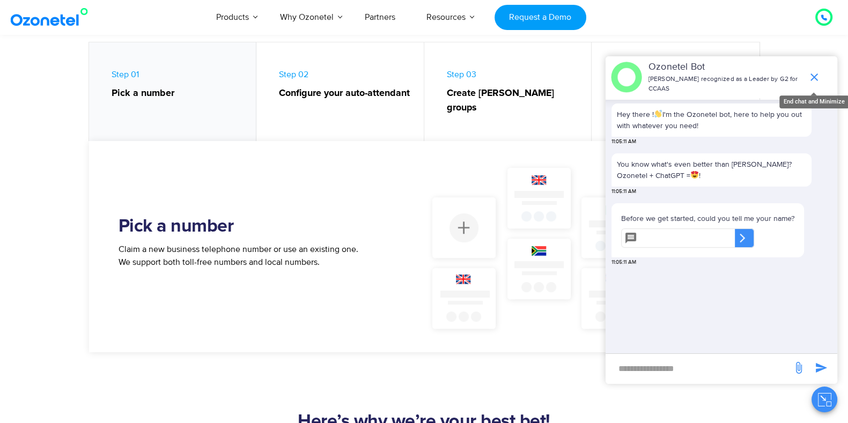 This screenshot has height=423, width=848. What do you see at coordinates (699, 369) in the screenshot?
I see `div: new-msg-input` at bounding box center [699, 369].